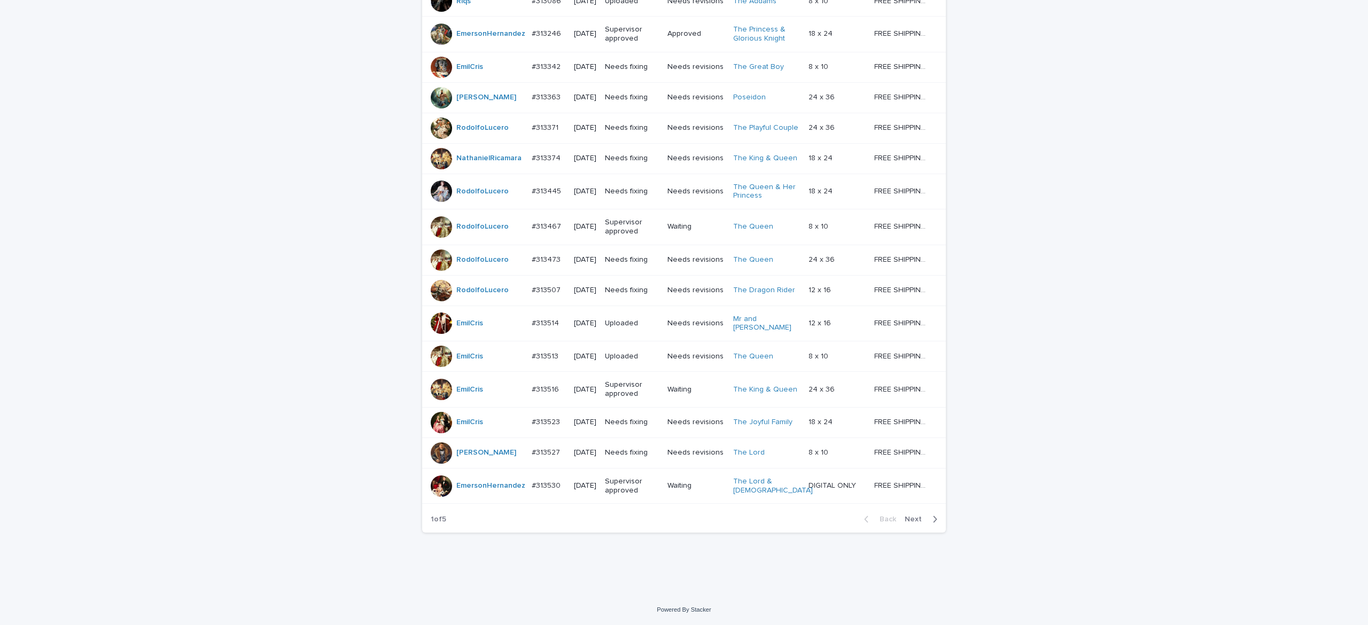 The width and height of the screenshot is (1368, 625). I want to click on span: Next, so click(917, 520).